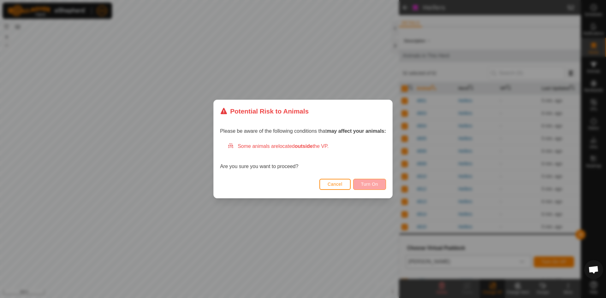 This screenshot has height=298, width=606. What do you see at coordinates (303, 157) in the screenshot?
I see `div: Are you sure you want to proceed?` at bounding box center [303, 157].